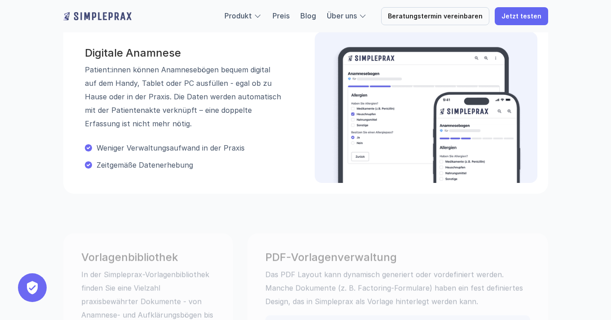  Describe the element at coordinates (435, 16) in the screenshot. I see `p: Beratungstermin vereinbaren` at that location.